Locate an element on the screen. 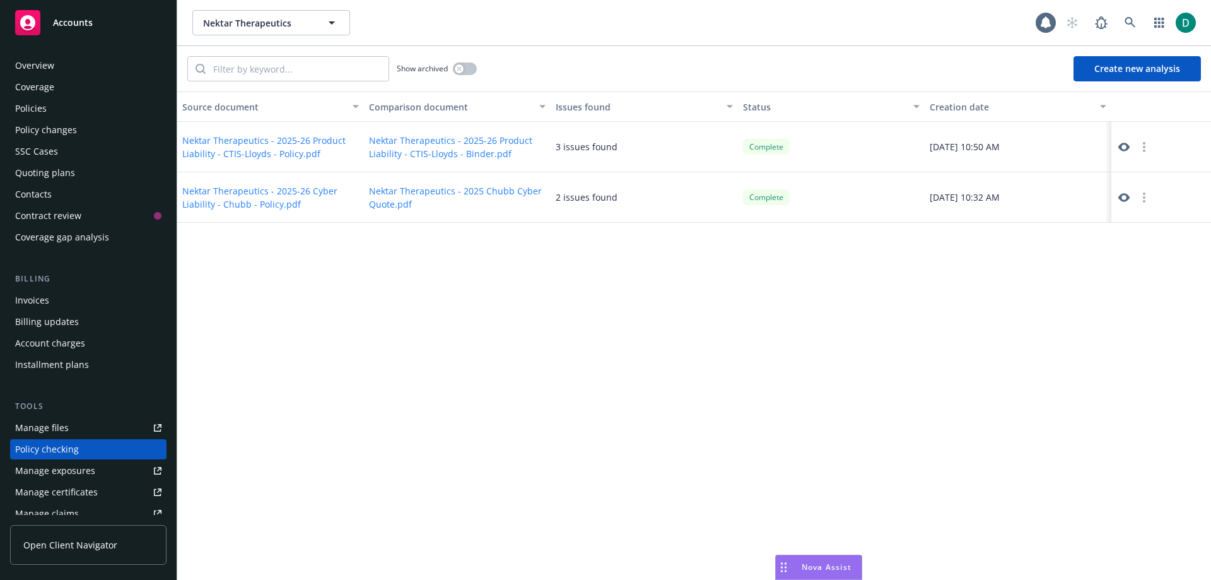 This screenshot has width=1211, height=580. div: Invoices is located at coordinates (32, 300).